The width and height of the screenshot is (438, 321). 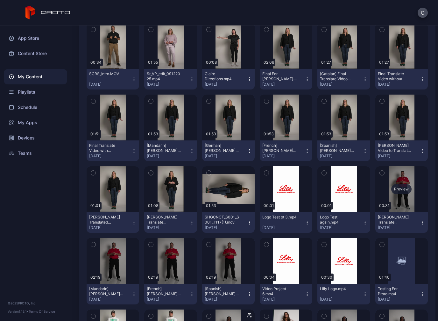 I want to click on a: My Content, so click(x=35, y=77).